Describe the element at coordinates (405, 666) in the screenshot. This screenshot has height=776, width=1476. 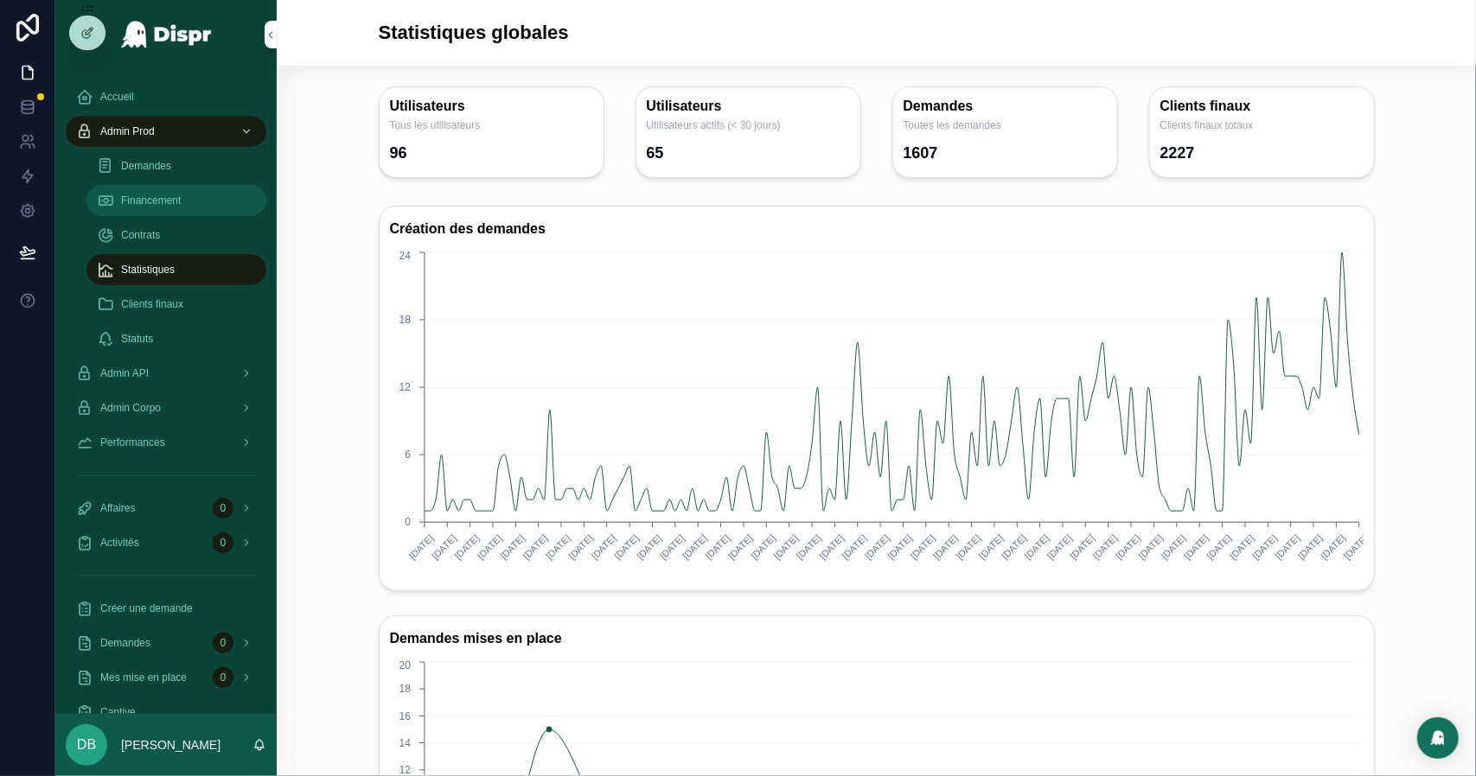
I see `tspan: 20` at that location.